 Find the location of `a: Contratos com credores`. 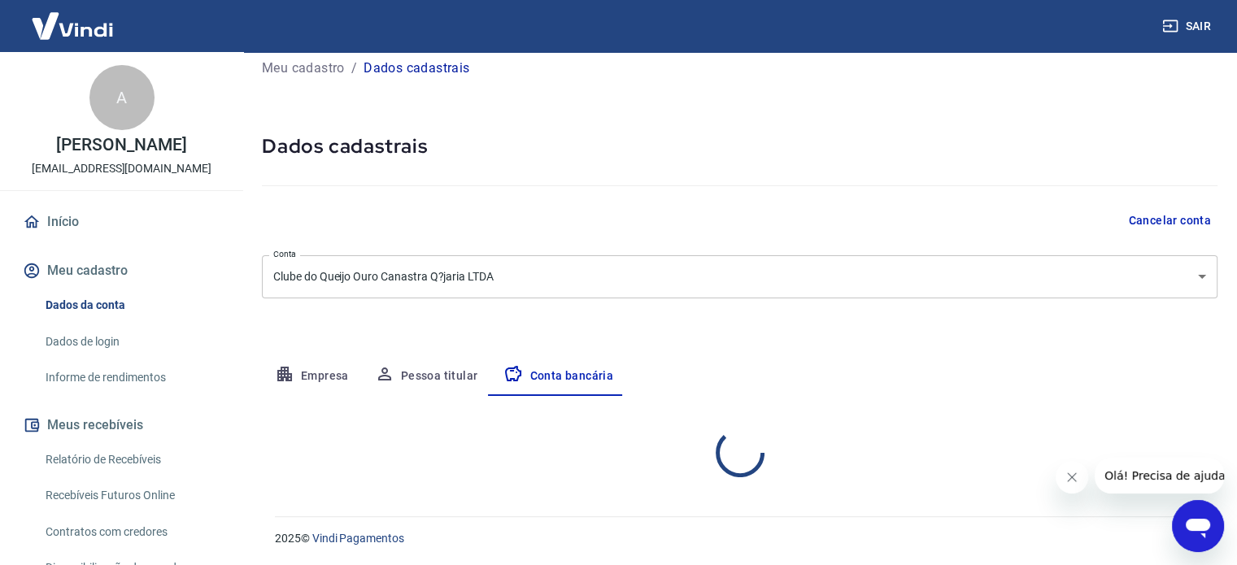

a: Contratos com credores is located at coordinates (131, 532).